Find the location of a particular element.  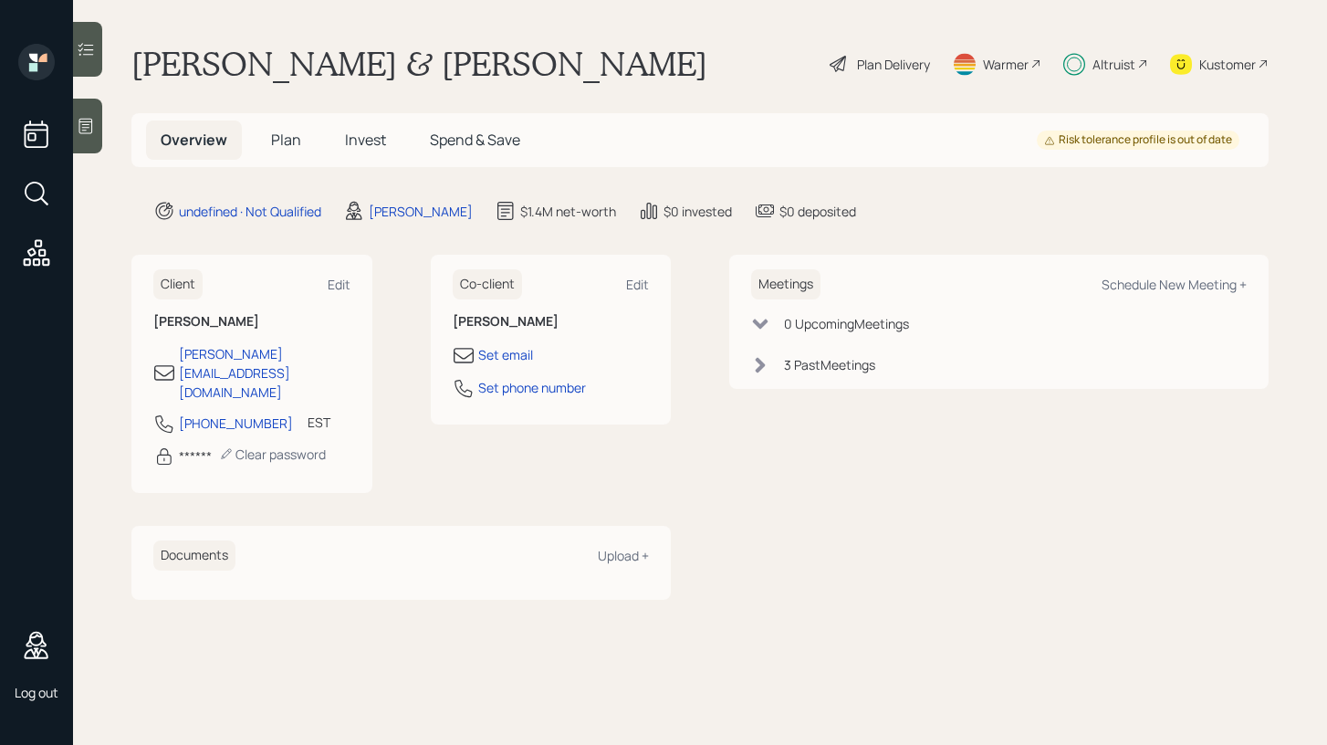

div: $1.4M net-worth is located at coordinates (568, 211).